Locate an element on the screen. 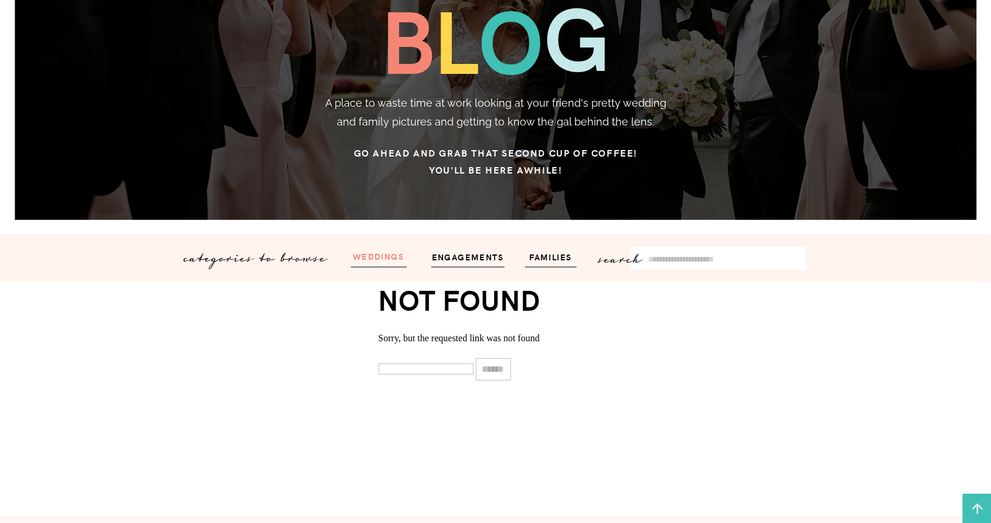  p: Sorry, but the requested link was not found is located at coordinates (496, 338).